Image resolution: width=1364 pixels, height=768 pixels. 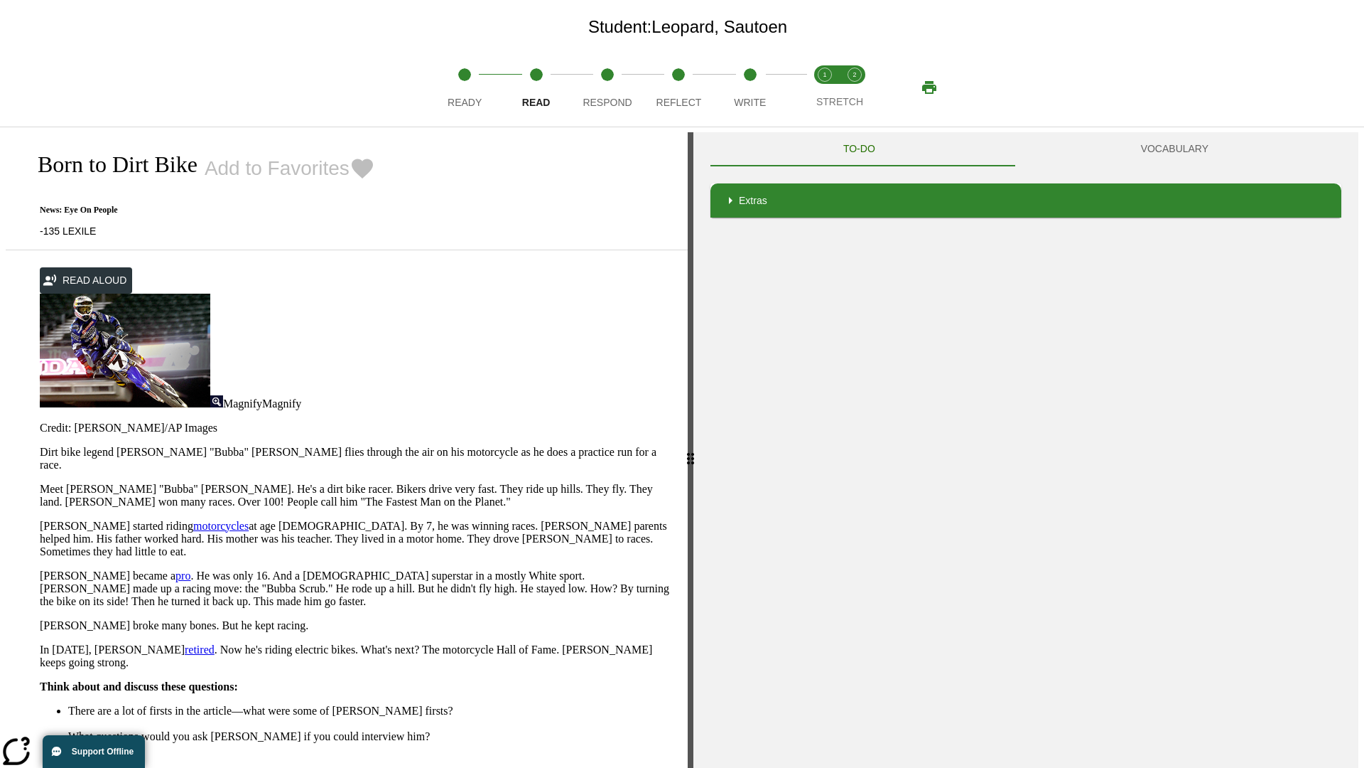 What do you see at coordinates (607, 102) in the screenshot?
I see `span: Respond` at bounding box center [607, 102].